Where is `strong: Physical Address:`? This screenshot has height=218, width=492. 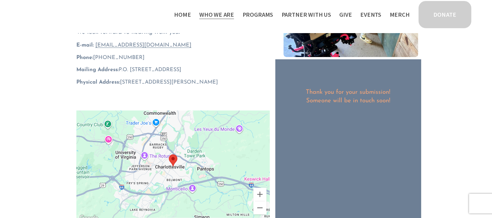 strong: Physical Address: is located at coordinates (98, 82).